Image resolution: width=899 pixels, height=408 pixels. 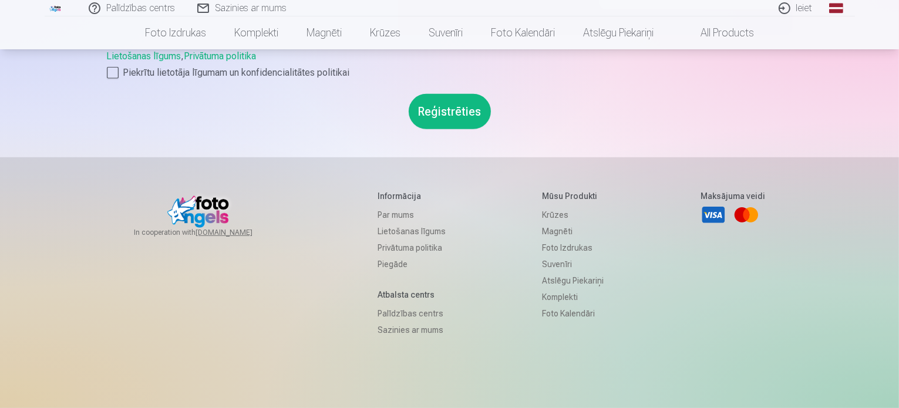 What do you see at coordinates (573, 196) in the screenshot?
I see `h5: Mūsu produkti` at bounding box center [573, 196].